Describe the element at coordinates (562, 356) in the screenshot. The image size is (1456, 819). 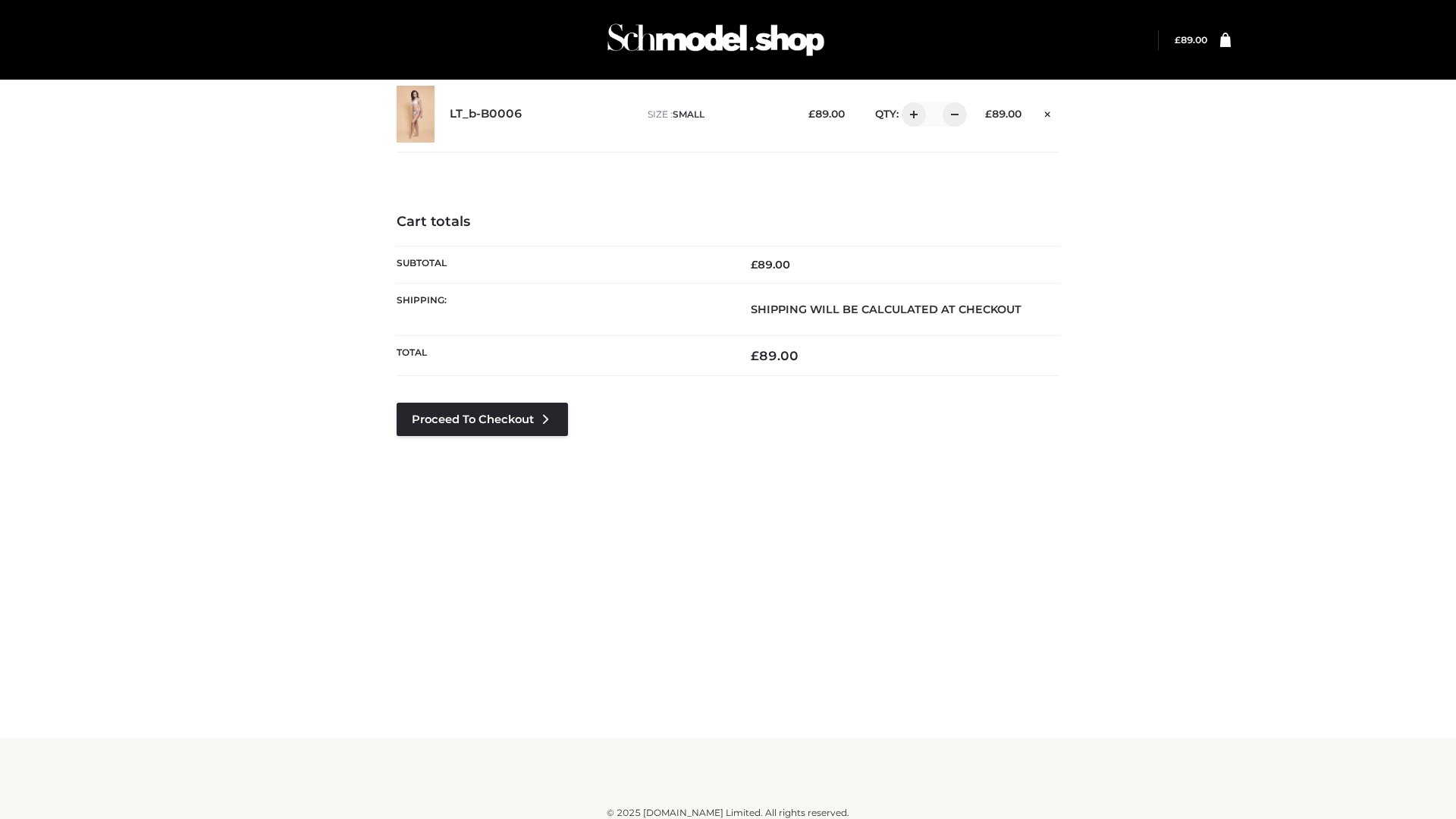
I see `th: Total` at that location.